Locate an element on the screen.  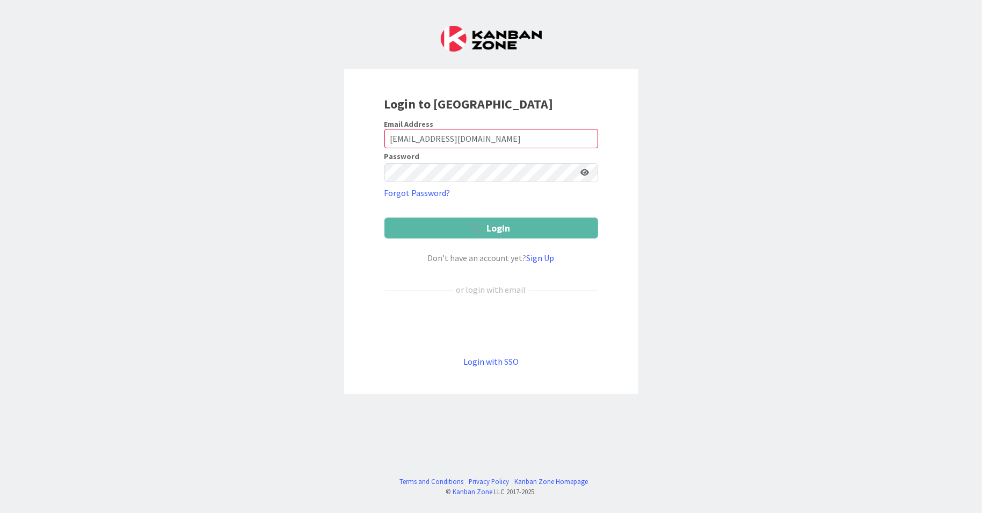
a: Terms and Conditions is located at coordinates (431, 481).